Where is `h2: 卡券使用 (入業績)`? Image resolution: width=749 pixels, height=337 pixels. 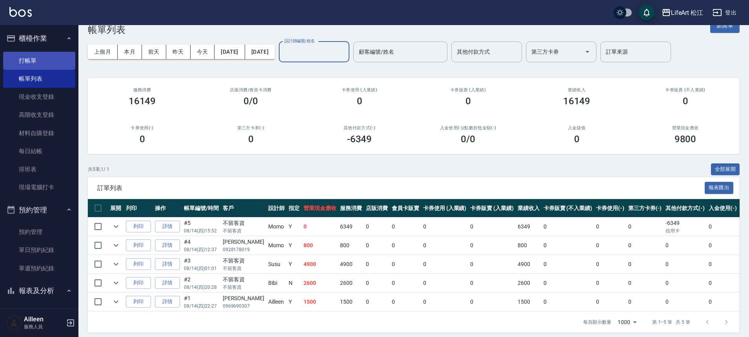 h2: 卡券使用 (入業績) is located at coordinates (359, 90).